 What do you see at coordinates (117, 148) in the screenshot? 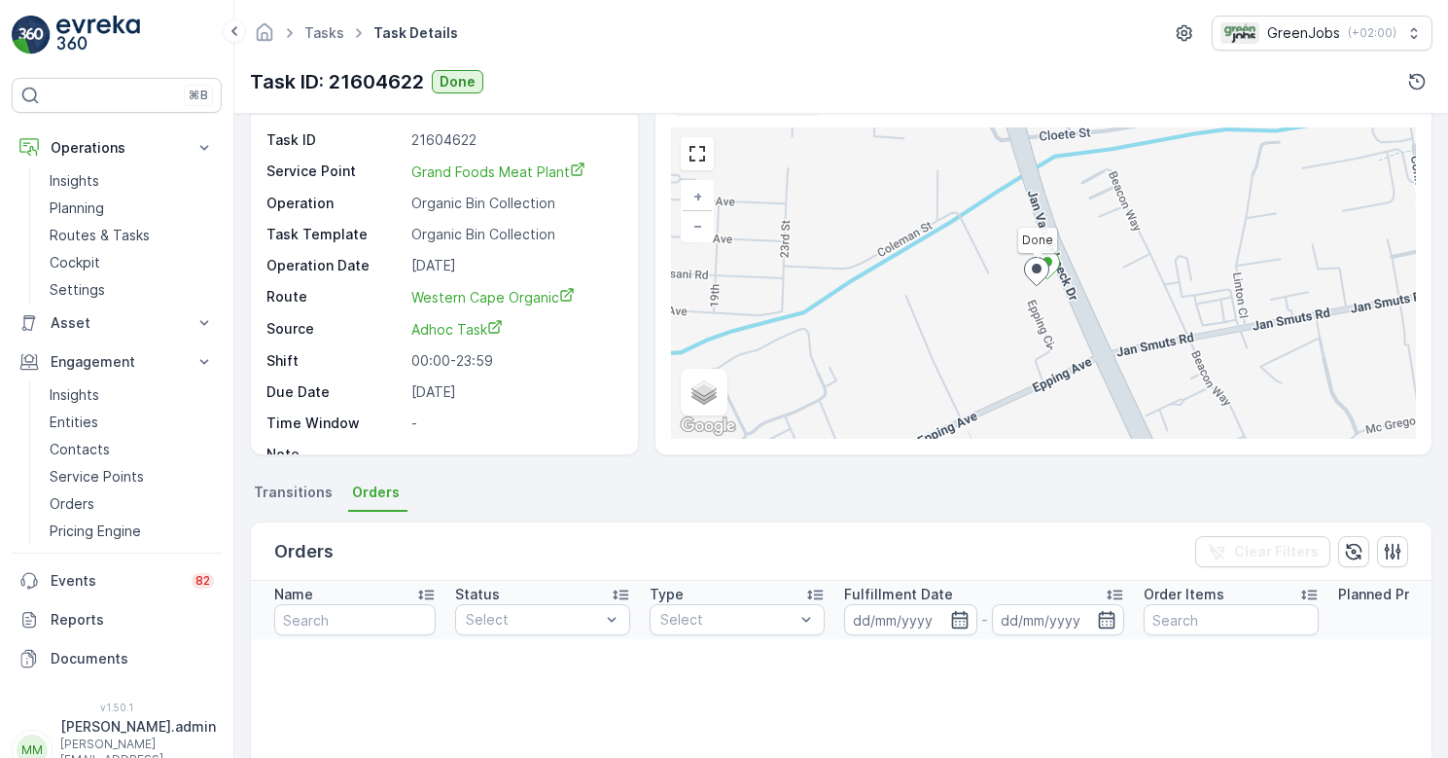
I see `button: Operations` at bounding box center [117, 148].